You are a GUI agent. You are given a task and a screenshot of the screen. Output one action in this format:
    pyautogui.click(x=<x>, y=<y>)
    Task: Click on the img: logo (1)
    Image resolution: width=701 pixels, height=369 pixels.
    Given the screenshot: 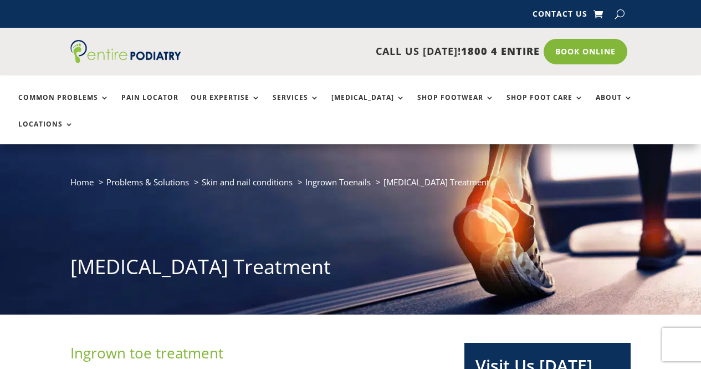 What is the action you would take?
    pyautogui.click(x=126, y=52)
    